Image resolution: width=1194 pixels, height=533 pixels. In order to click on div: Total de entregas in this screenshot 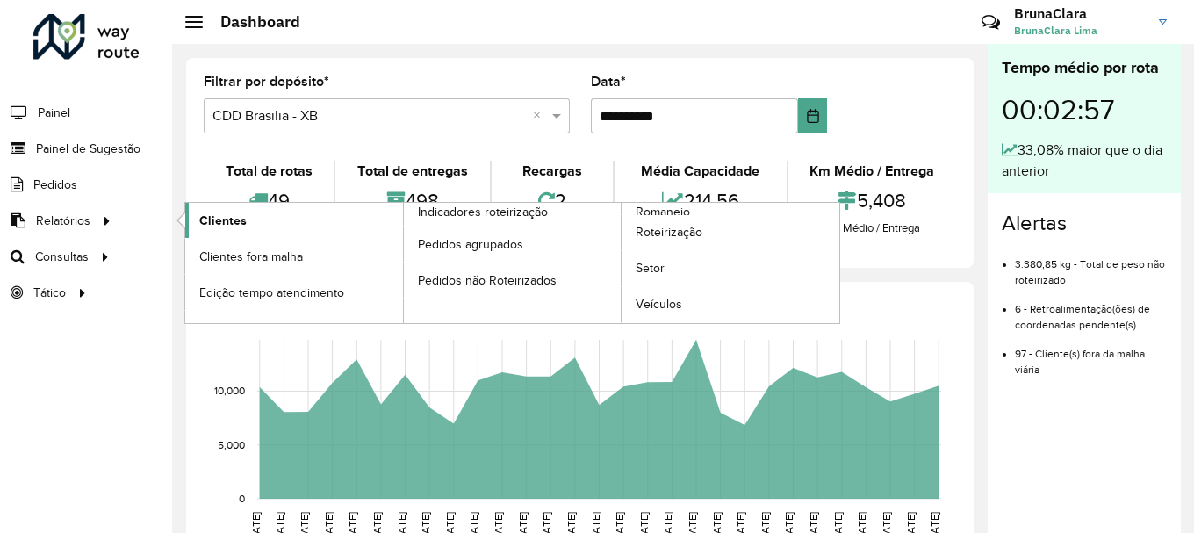, I will do `click(412, 171)`.